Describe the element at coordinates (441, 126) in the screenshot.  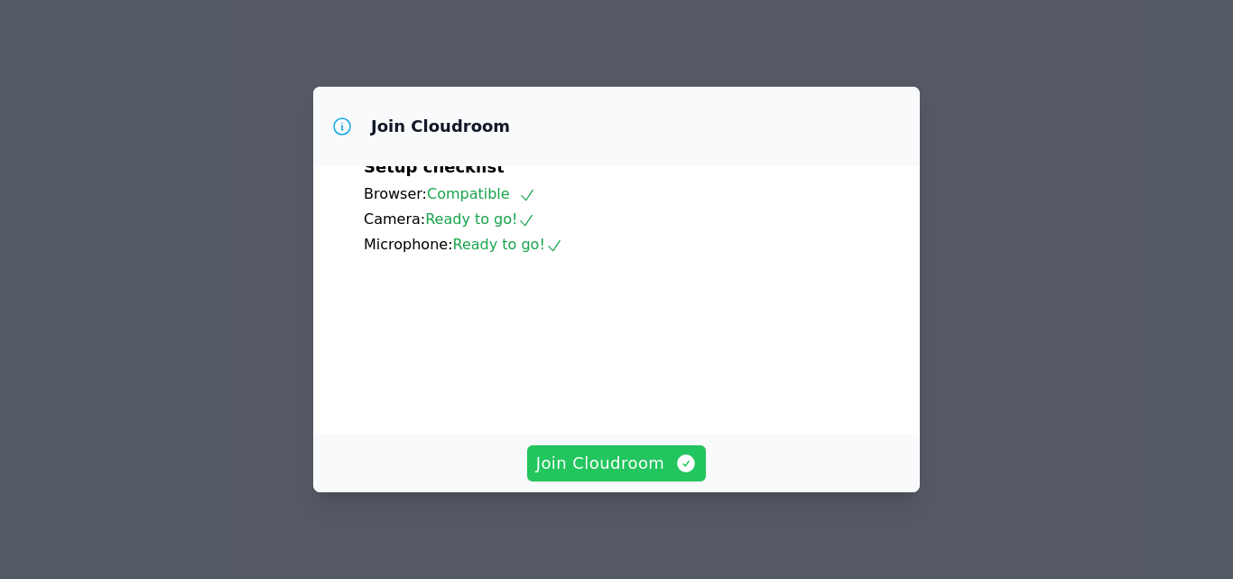
I see `h3: Join Cloudroom` at that location.